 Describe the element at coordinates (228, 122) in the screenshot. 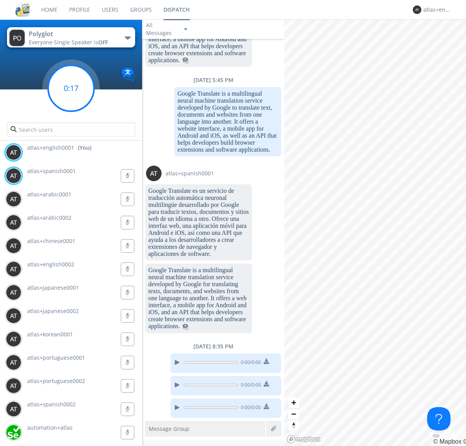

I see `dc-p: Google Translate is a multilingual neural machine translation service developed by Google to tran...` at that location.